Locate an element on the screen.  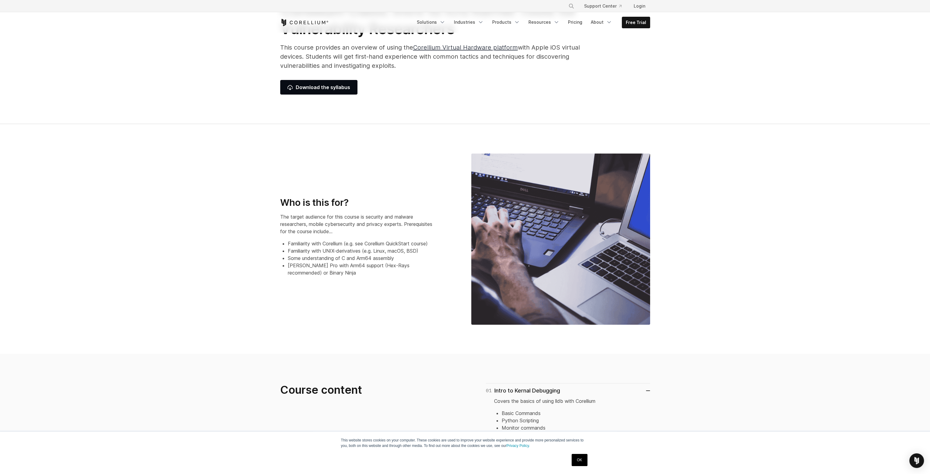
li: Some understanding of C and Arm64 assembly is located at coordinates (362, 258).